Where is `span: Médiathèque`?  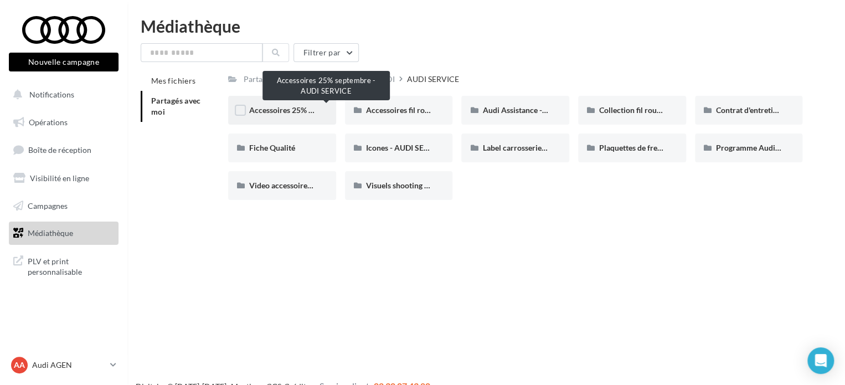 span: Médiathèque is located at coordinates (50, 233).